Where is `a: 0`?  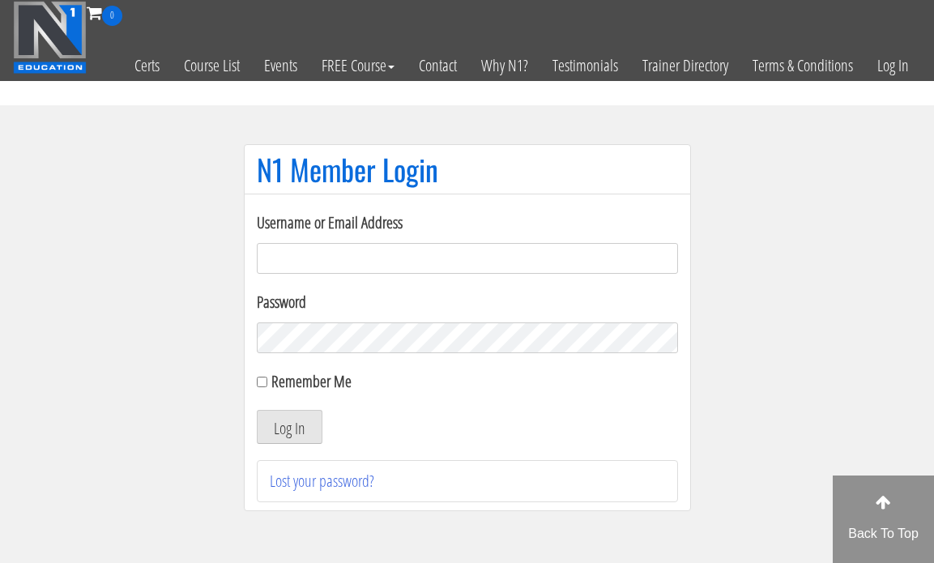
a: 0 is located at coordinates (104, 12).